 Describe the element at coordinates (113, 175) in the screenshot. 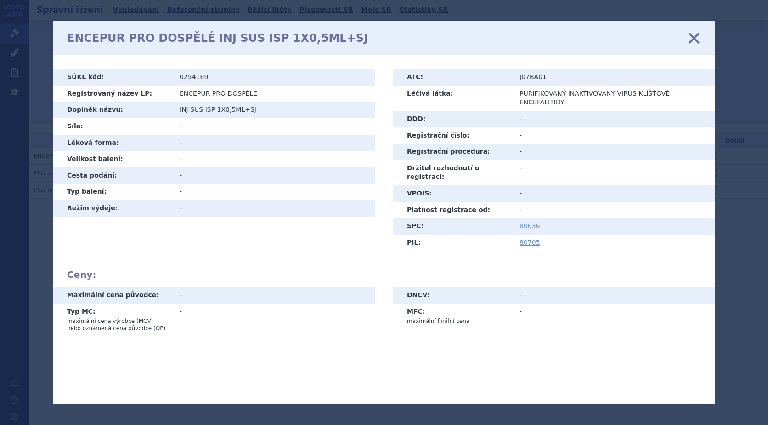

I see `th: Cesta podání:` at that location.